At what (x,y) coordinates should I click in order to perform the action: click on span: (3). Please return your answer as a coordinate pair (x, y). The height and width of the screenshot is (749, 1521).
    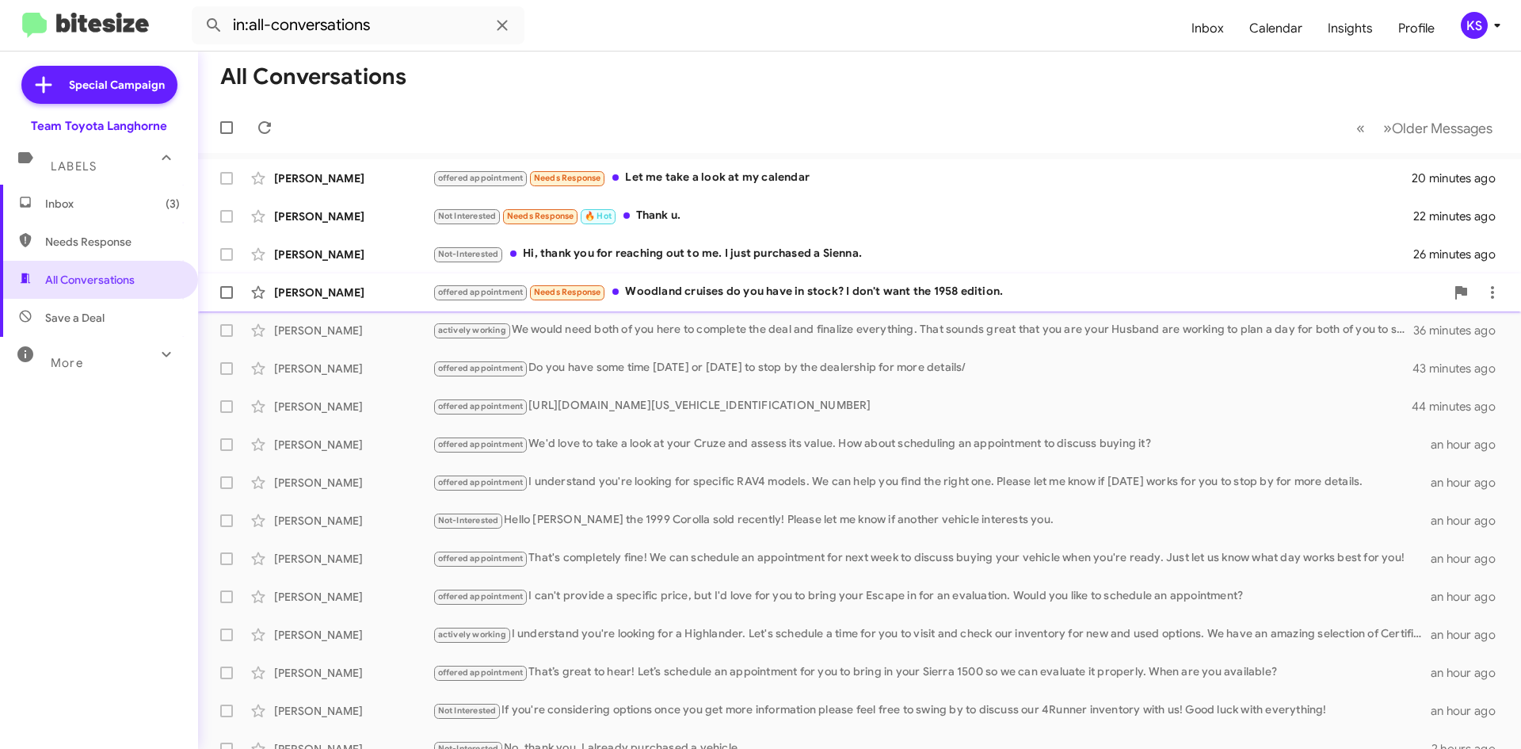
    Looking at the image, I should click on (173, 204).